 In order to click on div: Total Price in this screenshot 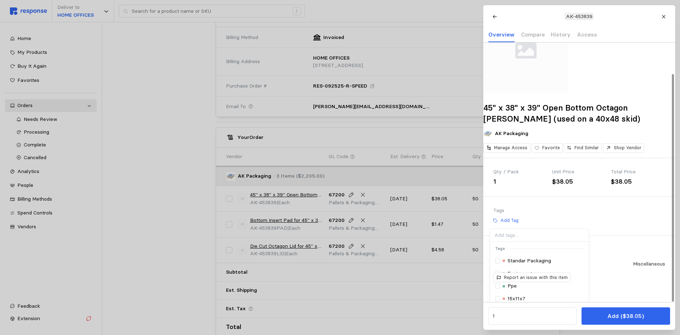, I will do `click(638, 172)`.